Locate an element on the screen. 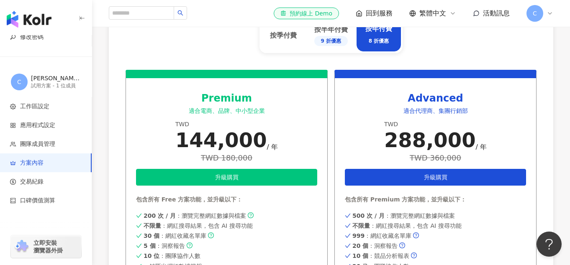 The image size is (570, 265). a: 回到服務 is located at coordinates (374, 13).